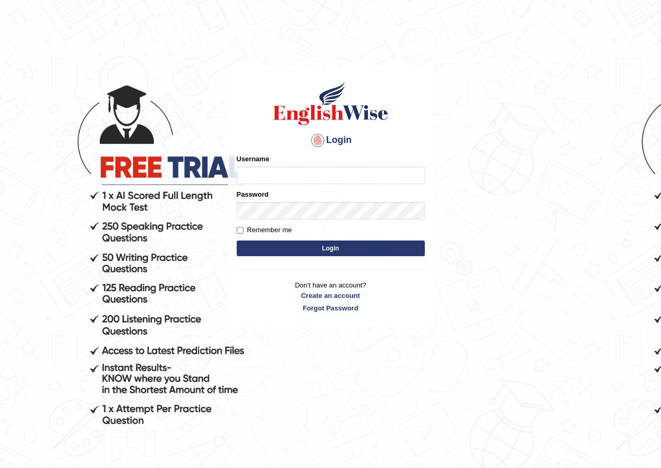  I want to click on a: Create an account, so click(331, 296).